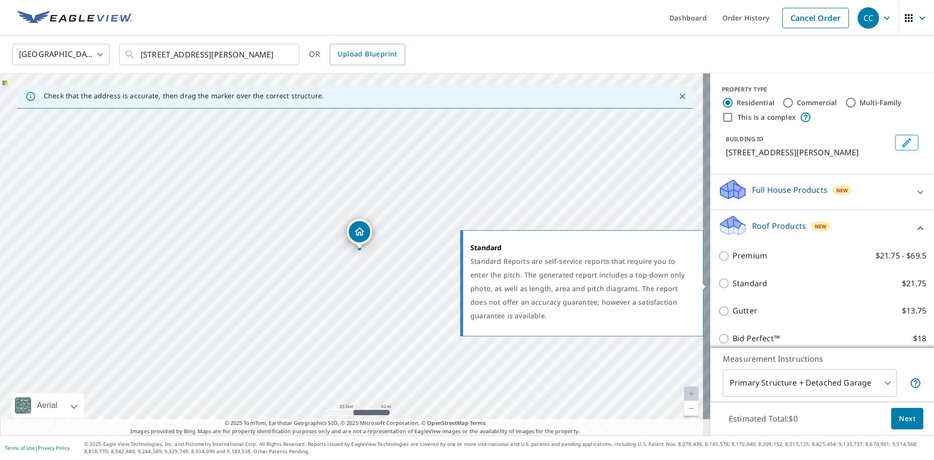 This screenshot has width=934, height=460. Describe the element at coordinates (745, 310) in the screenshot. I see `p: Gutter` at that location.